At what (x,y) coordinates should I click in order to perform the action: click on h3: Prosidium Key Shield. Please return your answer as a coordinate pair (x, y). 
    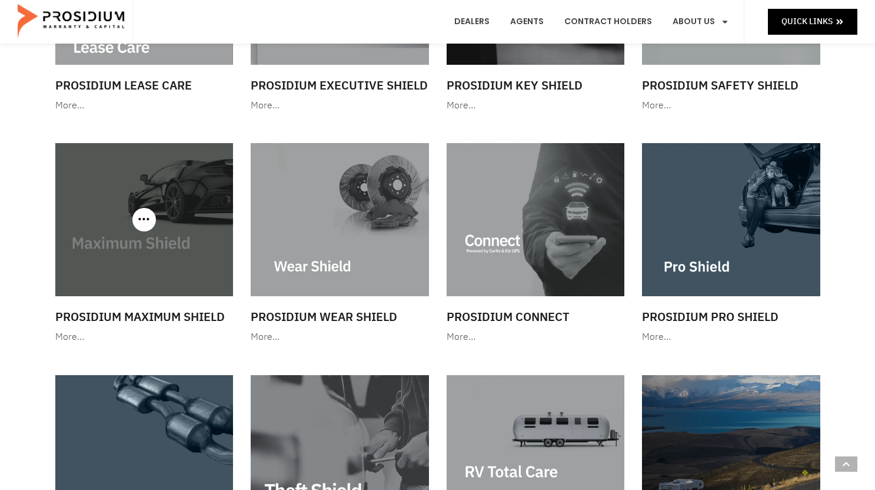
    Looking at the image, I should click on (535, 85).